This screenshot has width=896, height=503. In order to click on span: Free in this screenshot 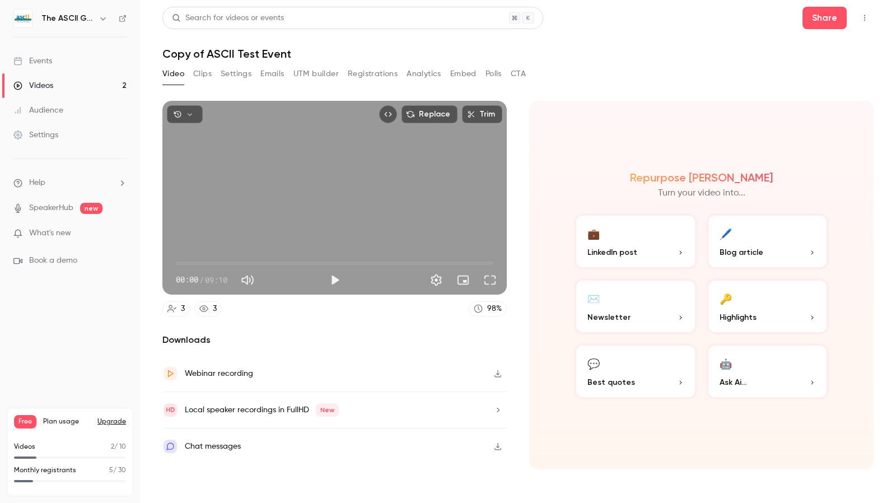, I will do `click(25, 422)`.